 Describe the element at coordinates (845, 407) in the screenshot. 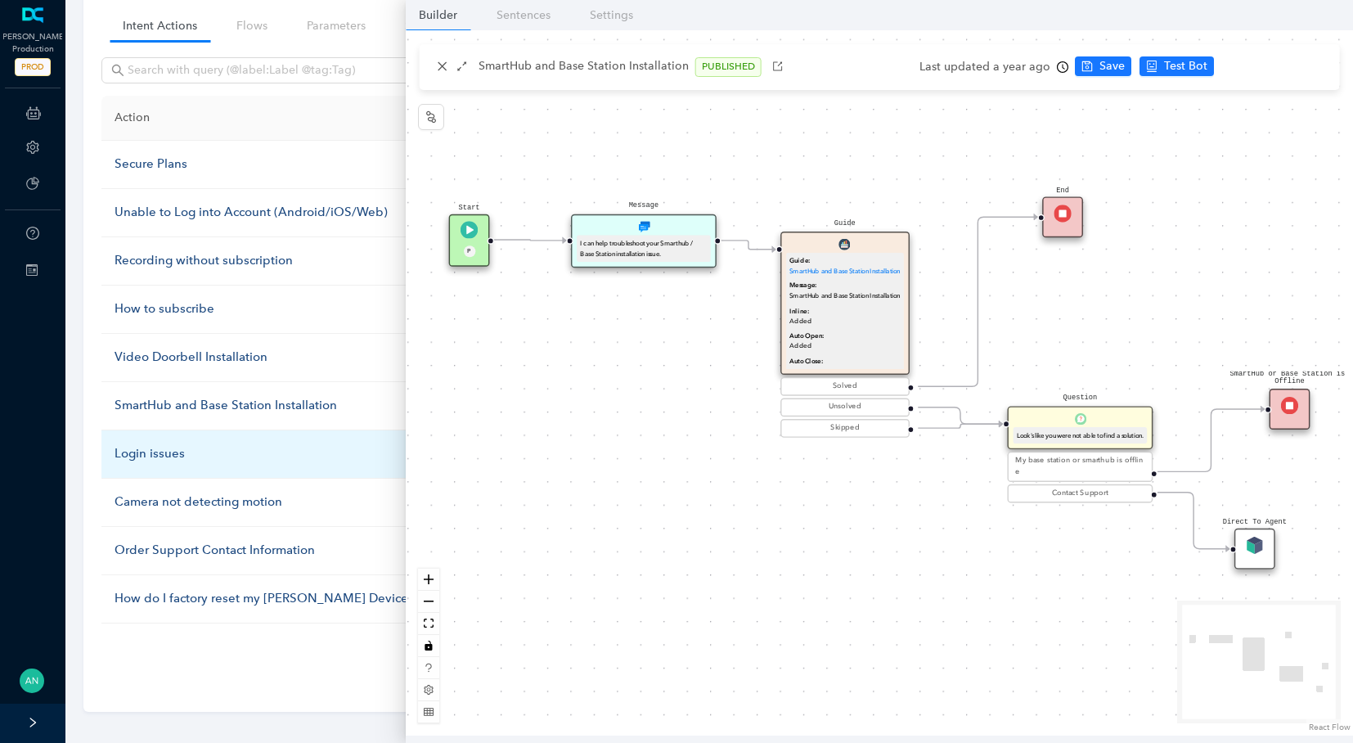

I see `div: Unsolved` at that location.